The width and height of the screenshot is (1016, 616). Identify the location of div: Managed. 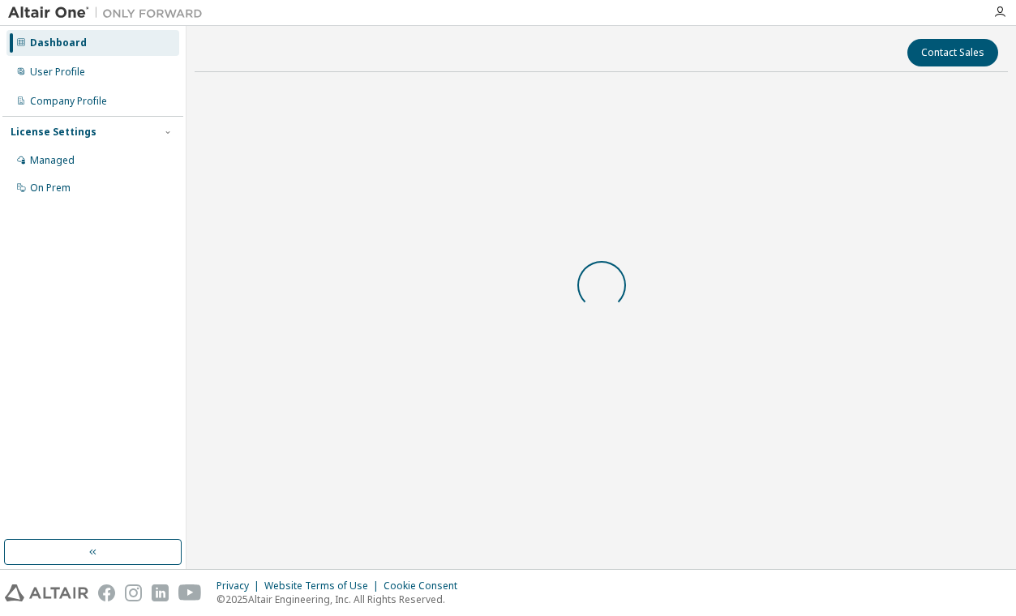
(52, 160).